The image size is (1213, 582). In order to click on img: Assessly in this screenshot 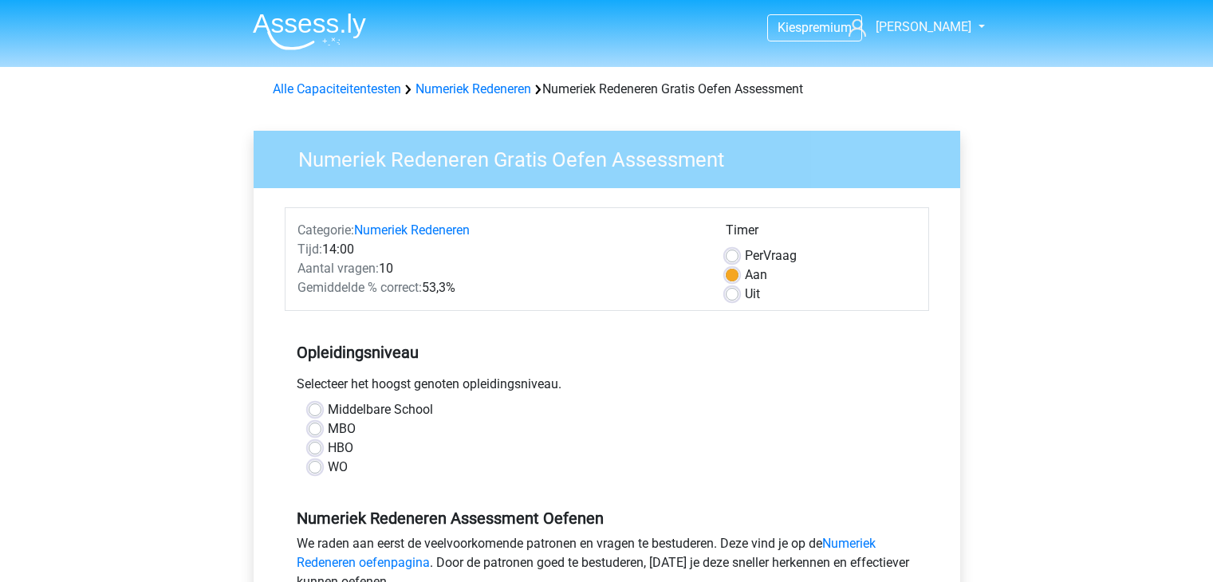, I will do `click(309, 31)`.